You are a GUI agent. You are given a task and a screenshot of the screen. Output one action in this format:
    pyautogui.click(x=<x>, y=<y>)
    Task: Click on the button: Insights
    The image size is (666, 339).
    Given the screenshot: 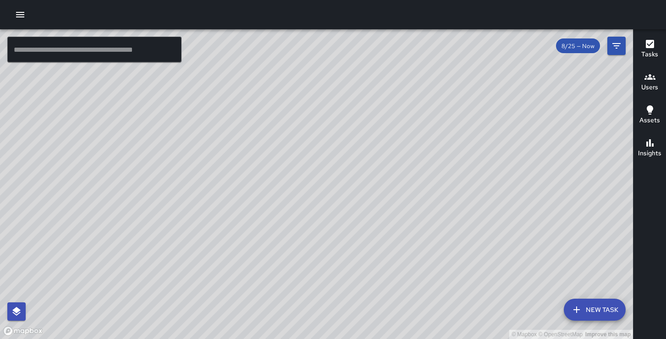 What is the action you would take?
    pyautogui.click(x=649, y=148)
    